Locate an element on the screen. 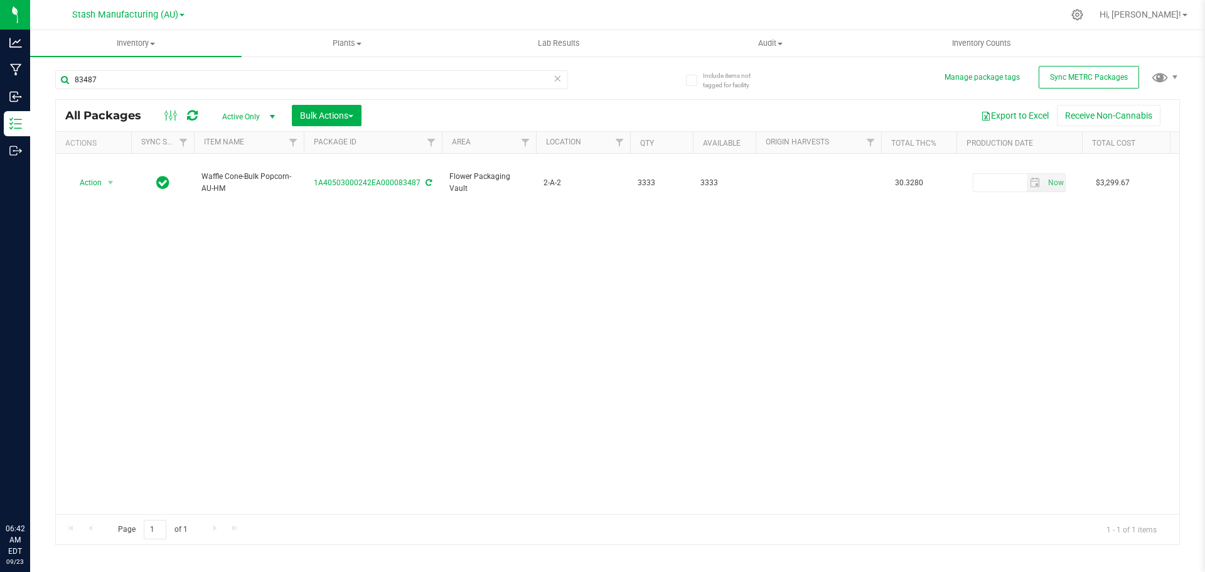  span: Bulk Actions is located at coordinates (326, 115).